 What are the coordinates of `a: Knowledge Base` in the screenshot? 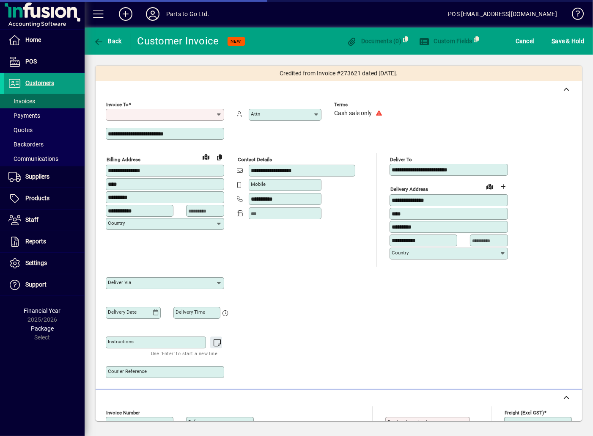 It's located at (574, 15).